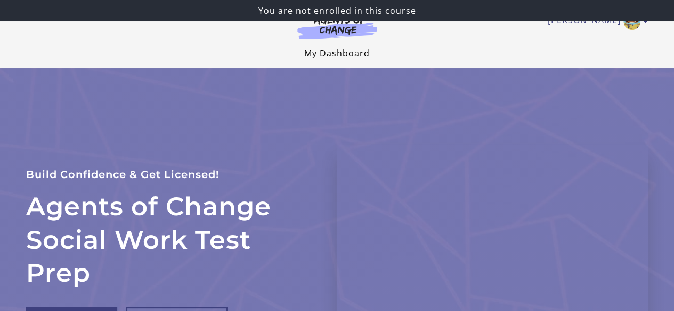 This screenshot has width=674, height=311. What do you see at coordinates (169, 175) in the screenshot?
I see `p: Build Confidence & Get Licensed!` at bounding box center [169, 175].